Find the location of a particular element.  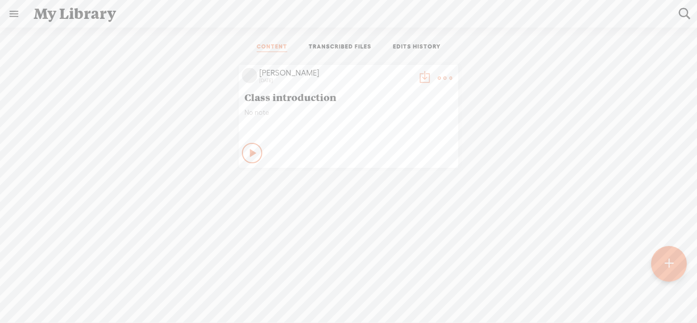

span: No note is located at coordinates (348, 112).